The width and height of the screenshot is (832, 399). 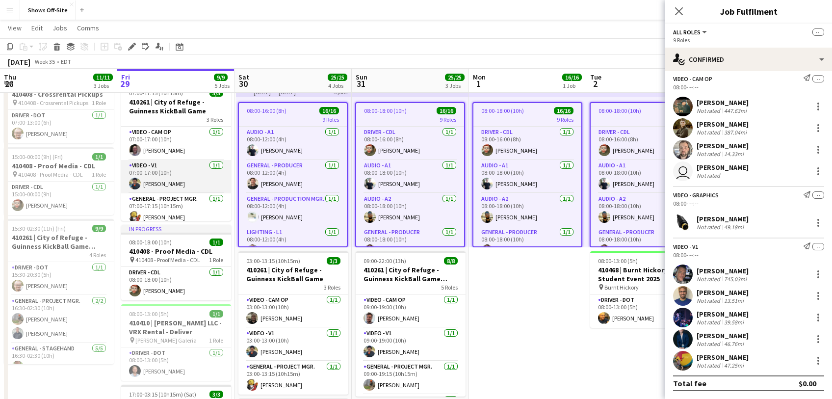 I want to click on div: Confirmed, so click(x=749, y=59).